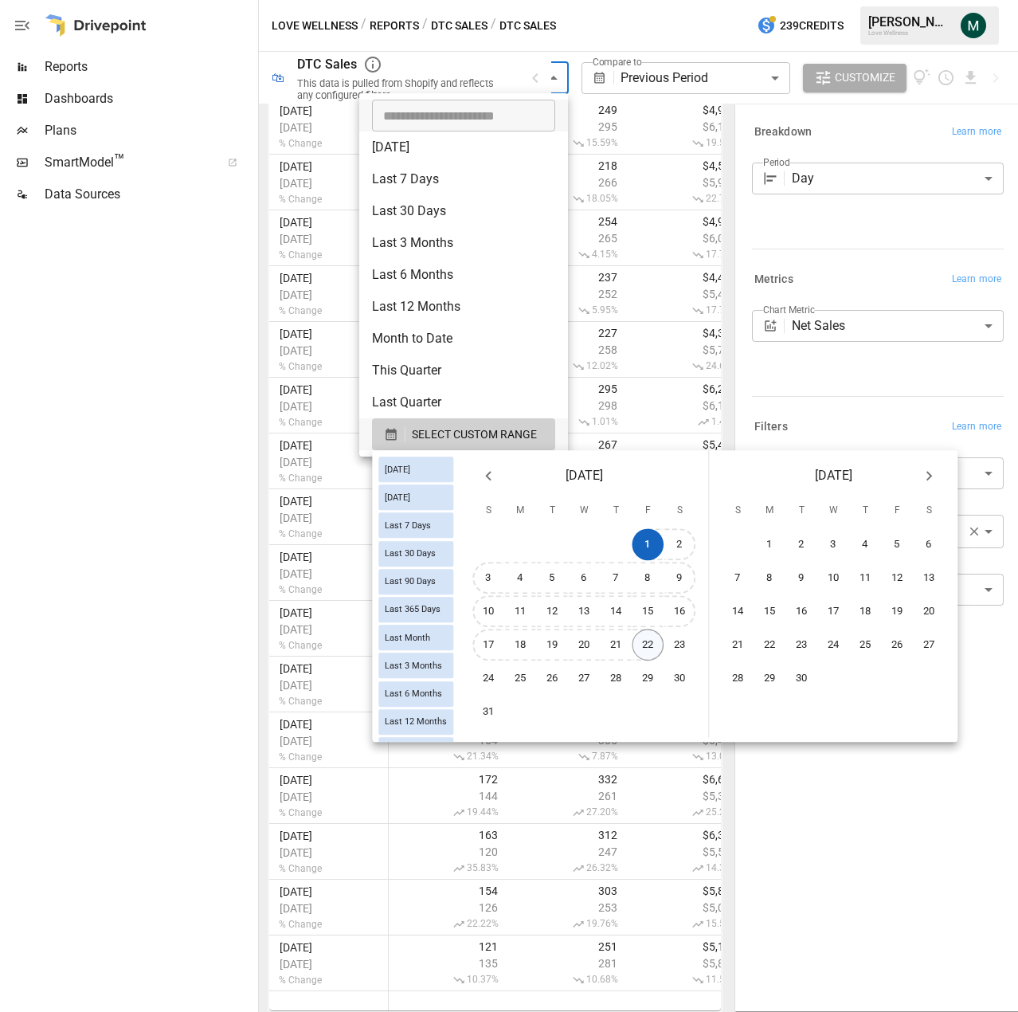 Image resolution: width=1018 pixels, height=1012 pixels. I want to click on button: 11, so click(521, 612).